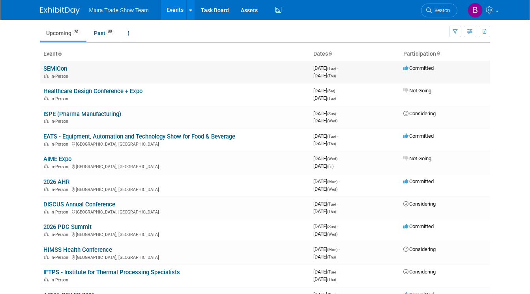 The height and width of the screenshot is (294, 530). Describe the element at coordinates (119, 10) in the screenshot. I see `span: Miura Trade Show Team` at that location.